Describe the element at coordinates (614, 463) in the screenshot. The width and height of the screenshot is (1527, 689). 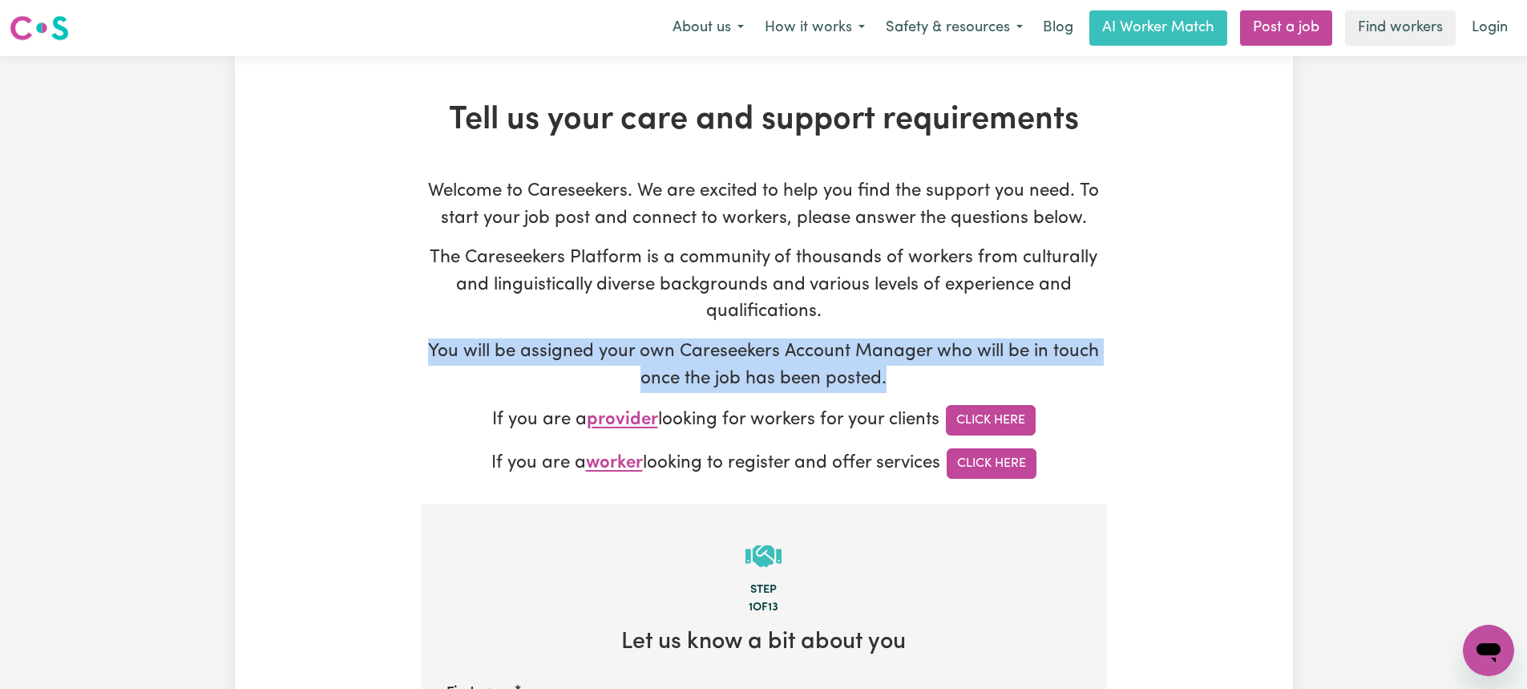
I see `span: worker` at that location.